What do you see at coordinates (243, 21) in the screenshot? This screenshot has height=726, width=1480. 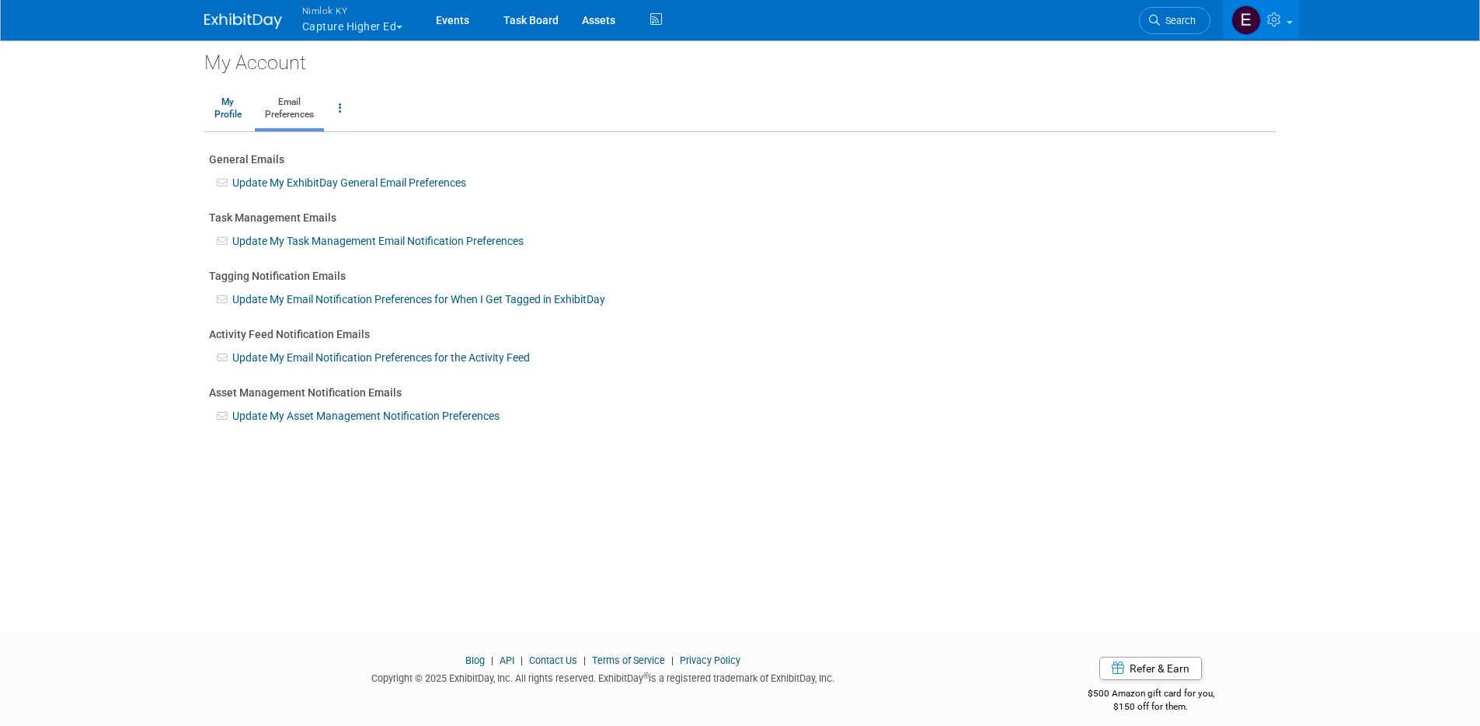 I see `img: ExhibitDay` at bounding box center [243, 21].